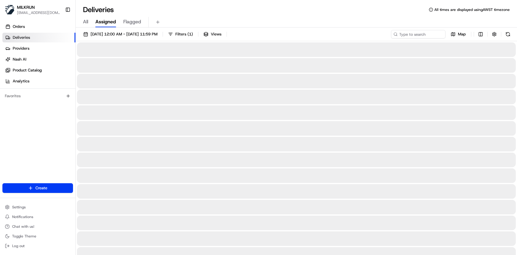  I want to click on input: Type to search, so click(418, 34).